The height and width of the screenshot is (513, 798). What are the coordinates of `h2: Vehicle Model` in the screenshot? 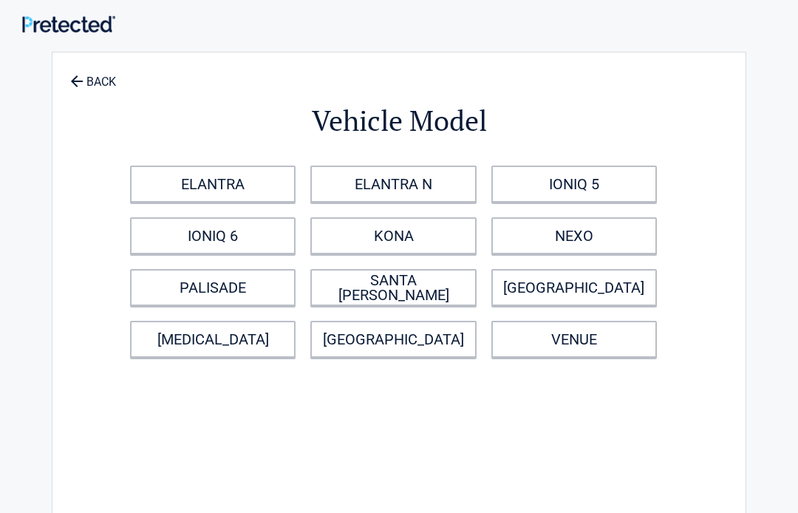 It's located at (399, 120).